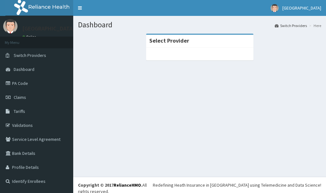 The width and height of the screenshot is (326, 193). I want to click on strong: Copyright © 2017 ., so click(110, 185).